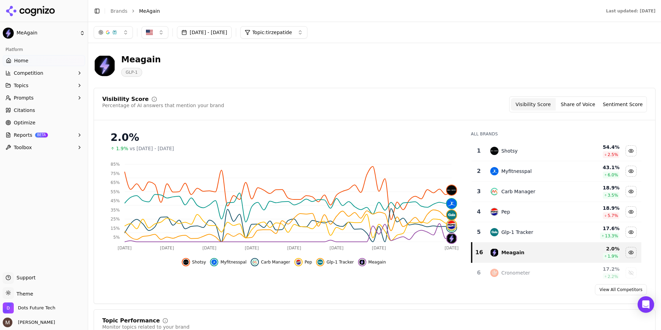  I want to click on img: MeAgain, so click(105, 65).